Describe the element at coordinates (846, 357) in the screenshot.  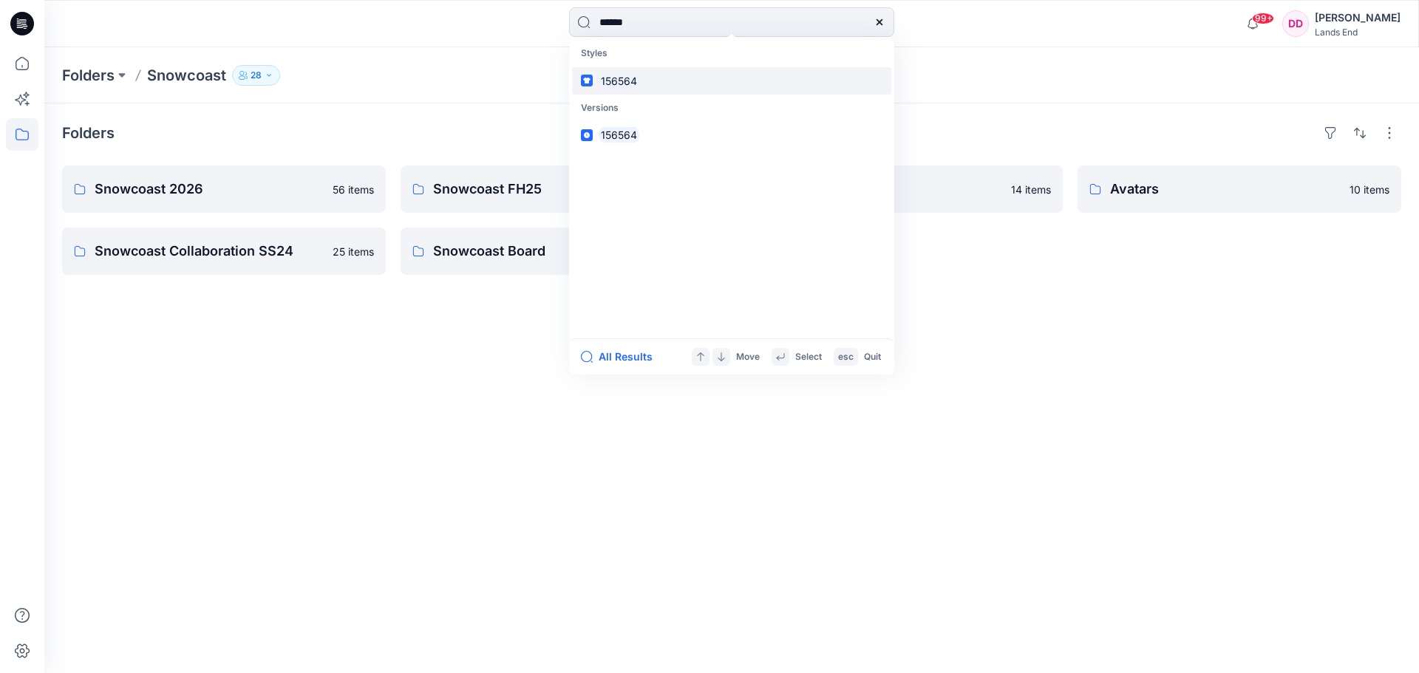
I see `p: esc` at that location.